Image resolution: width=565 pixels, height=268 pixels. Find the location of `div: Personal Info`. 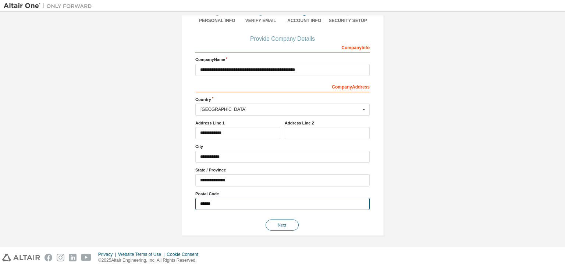

div: Personal Info is located at coordinates (217, 21).